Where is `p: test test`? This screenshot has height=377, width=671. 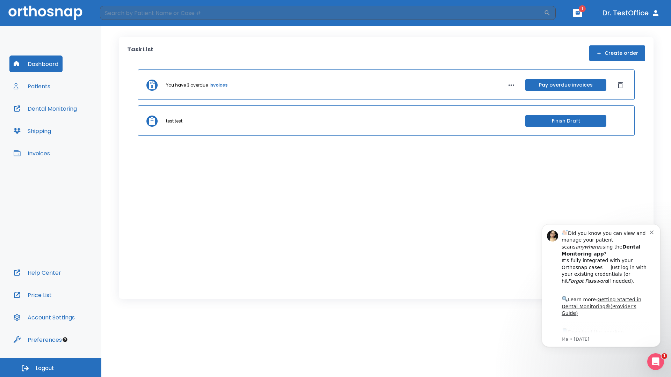 p: test test is located at coordinates (174, 121).